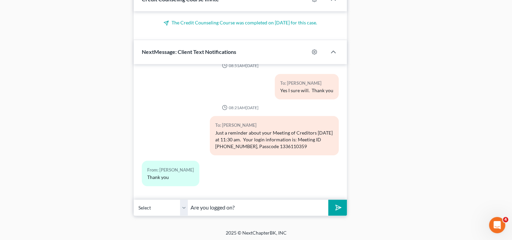 The image size is (512, 240). I want to click on div: Thank you, so click(171, 177).